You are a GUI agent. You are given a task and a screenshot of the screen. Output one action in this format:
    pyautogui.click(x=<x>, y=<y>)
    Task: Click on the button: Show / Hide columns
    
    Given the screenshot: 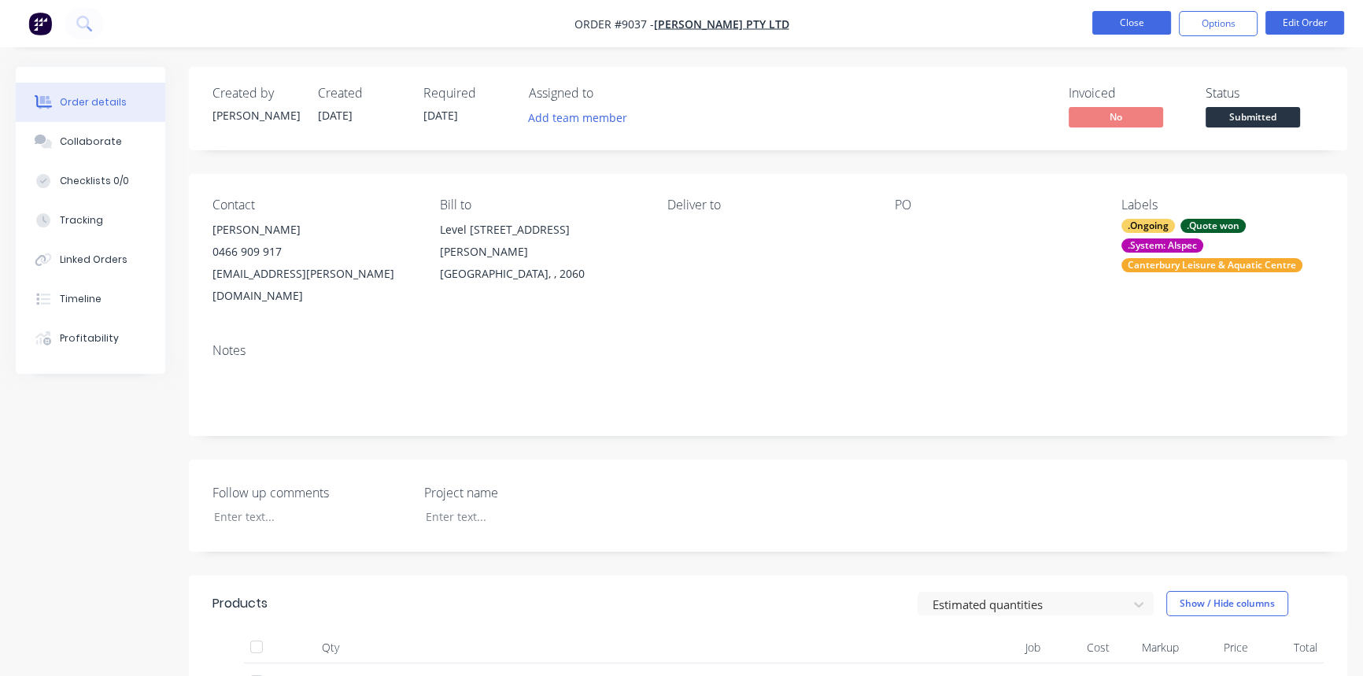 What is the action you would take?
    pyautogui.click(x=1227, y=604)
    